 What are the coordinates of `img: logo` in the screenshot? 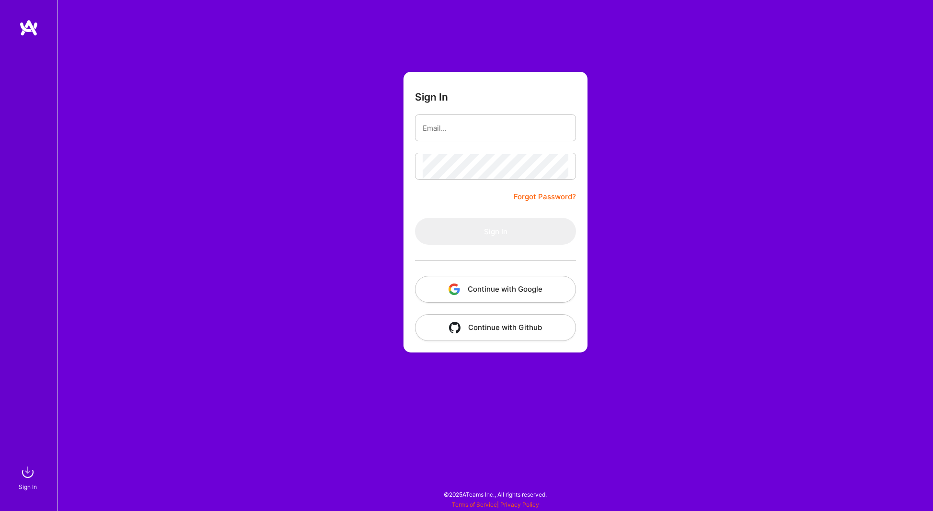 It's located at (29, 28).